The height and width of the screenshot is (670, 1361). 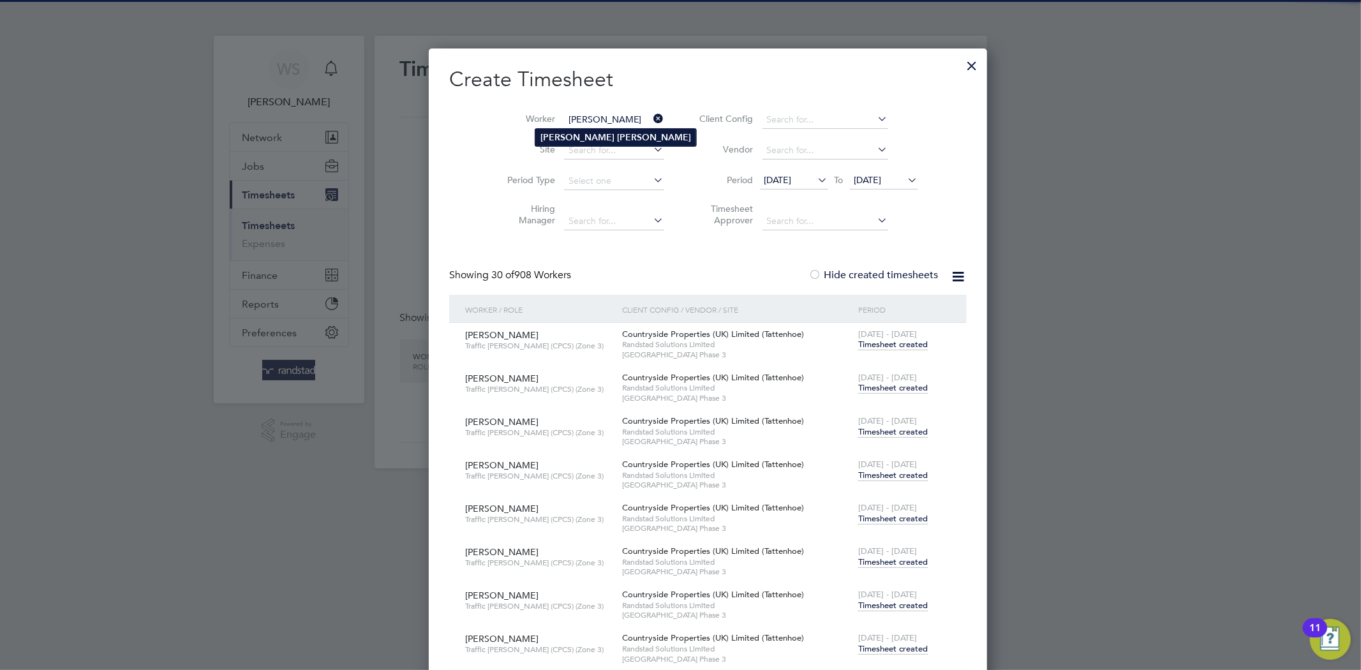 What do you see at coordinates (725, 119) in the screenshot?
I see `label: Client Config` at bounding box center [725, 119].